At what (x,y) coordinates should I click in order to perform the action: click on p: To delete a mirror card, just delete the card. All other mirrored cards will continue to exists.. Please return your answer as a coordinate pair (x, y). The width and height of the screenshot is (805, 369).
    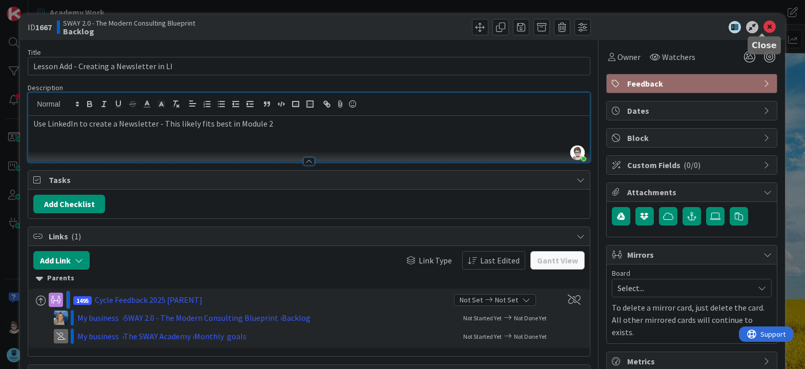
    Looking at the image, I should click on (692, 320).